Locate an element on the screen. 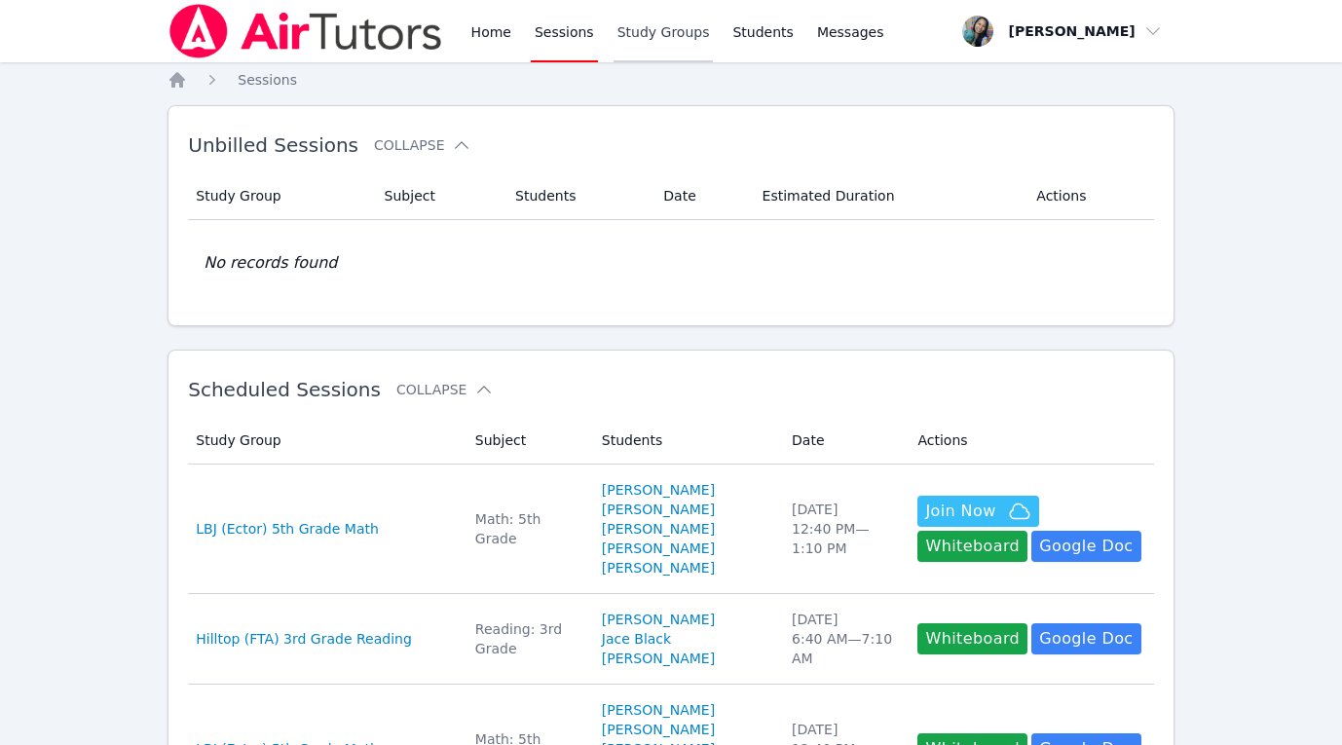 This screenshot has height=745, width=1342. span: Scheduled Sessions is located at coordinates (284, 390).